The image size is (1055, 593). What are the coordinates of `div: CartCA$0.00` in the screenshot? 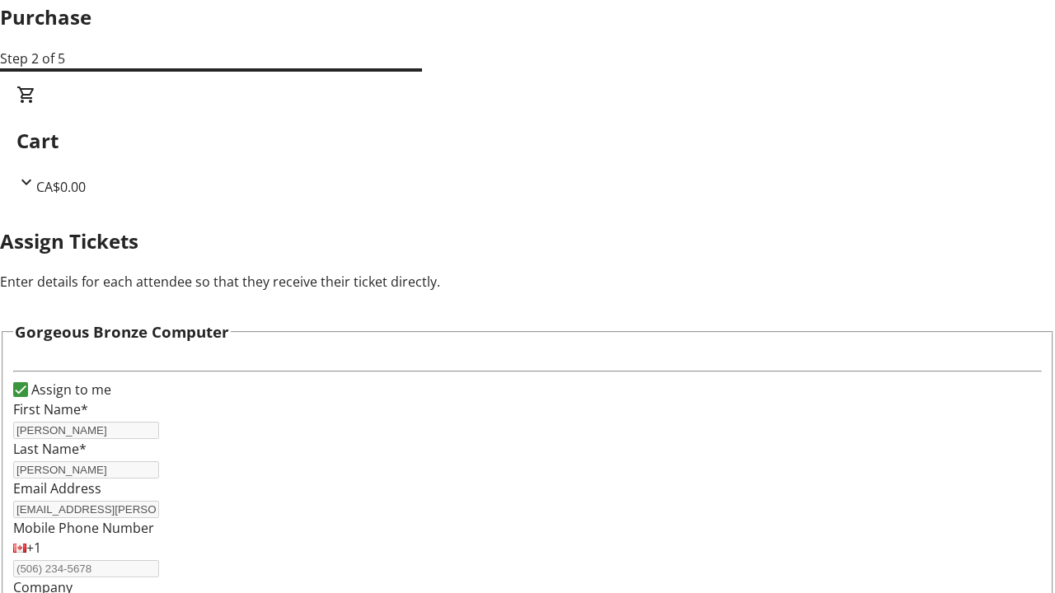 It's located at (528, 141).